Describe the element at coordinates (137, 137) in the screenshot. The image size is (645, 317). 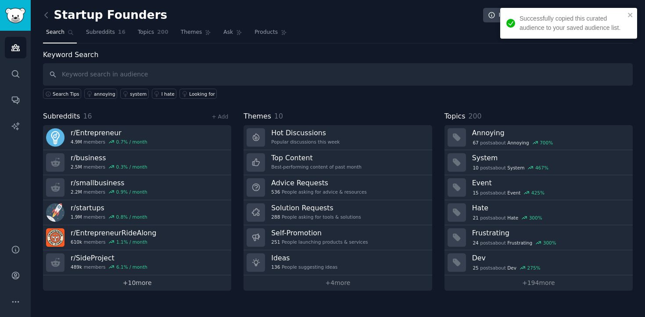
I see `a: r/Entrepreneur4.9Mmembers0.7% / month` at that location.